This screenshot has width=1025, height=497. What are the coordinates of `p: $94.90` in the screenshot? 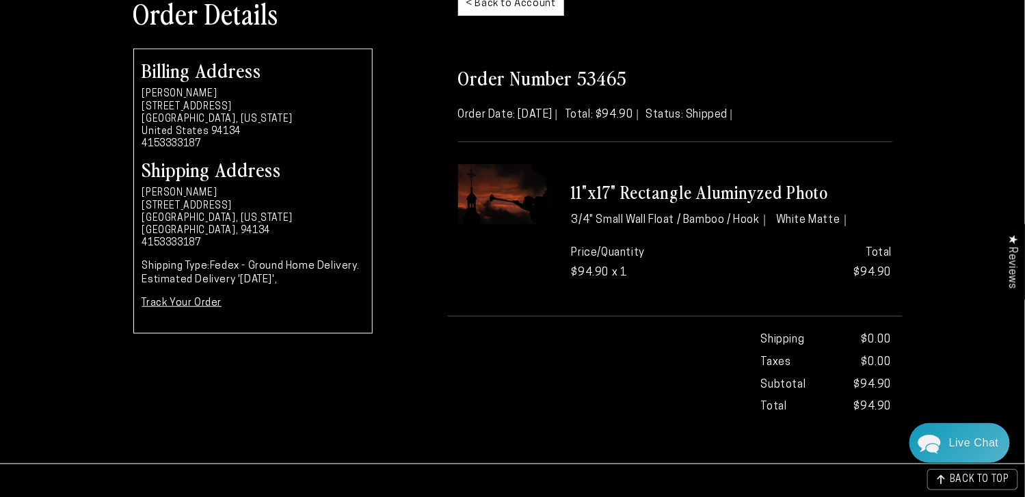 It's located at (816, 263).